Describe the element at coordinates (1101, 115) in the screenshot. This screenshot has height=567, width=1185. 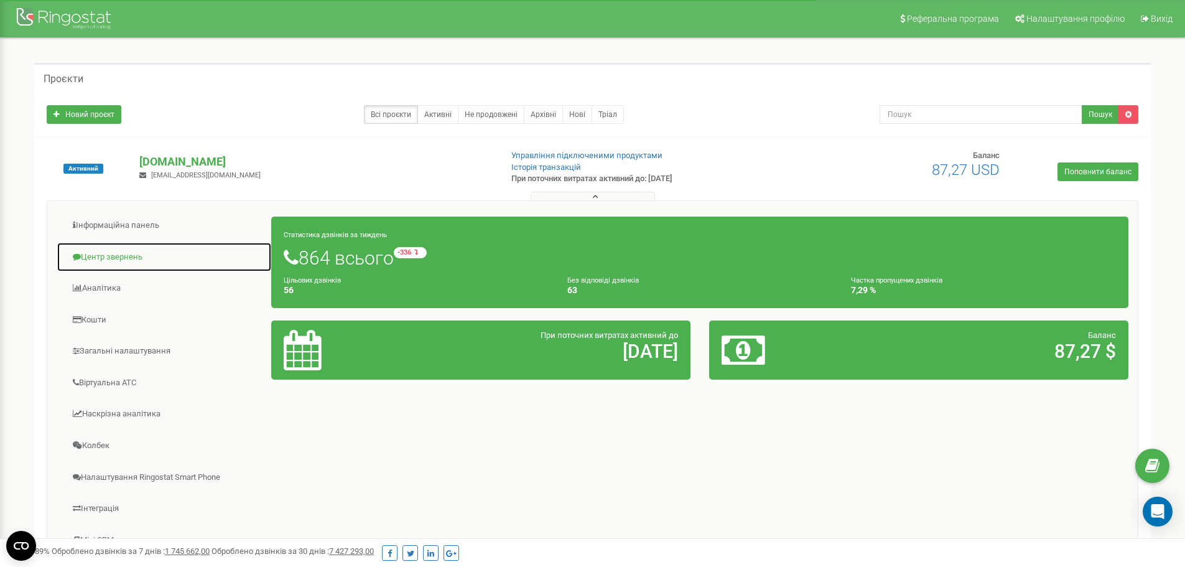
I see `button: Пошук` at that location.